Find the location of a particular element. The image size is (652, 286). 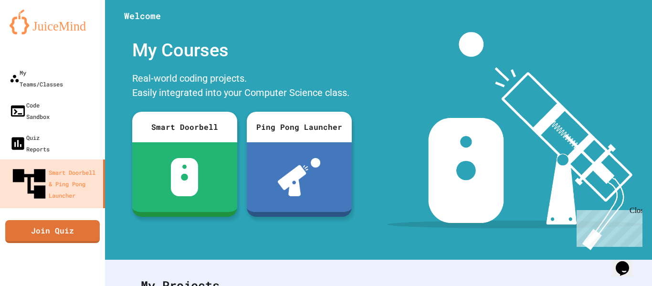

img: sdb-white.svg is located at coordinates (184, 177).